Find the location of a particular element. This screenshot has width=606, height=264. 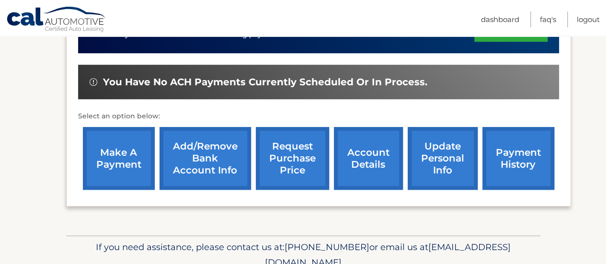

a: make a payment is located at coordinates (119, 158).